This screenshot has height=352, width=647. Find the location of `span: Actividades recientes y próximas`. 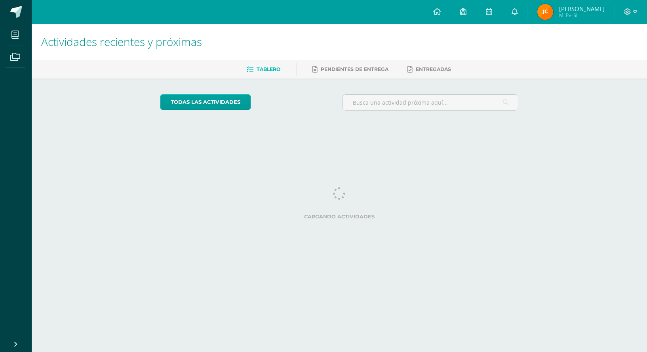

span: Actividades recientes y próximas is located at coordinates (122, 42).